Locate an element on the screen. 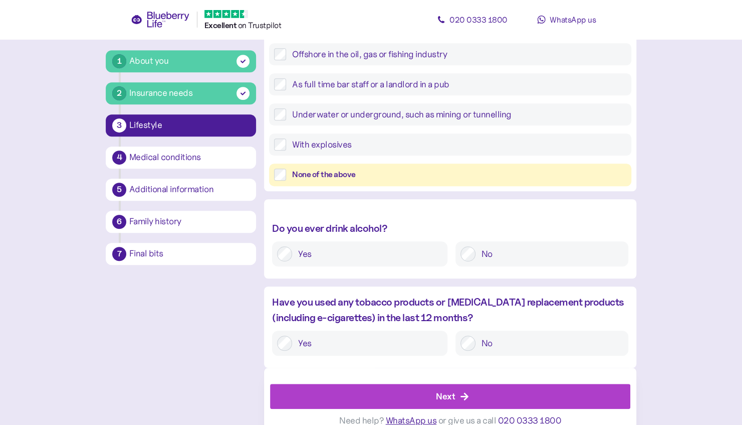 Image resolution: width=742 pixels, height=425 pixels. button: 1About you is located at coordinates (181, 61).